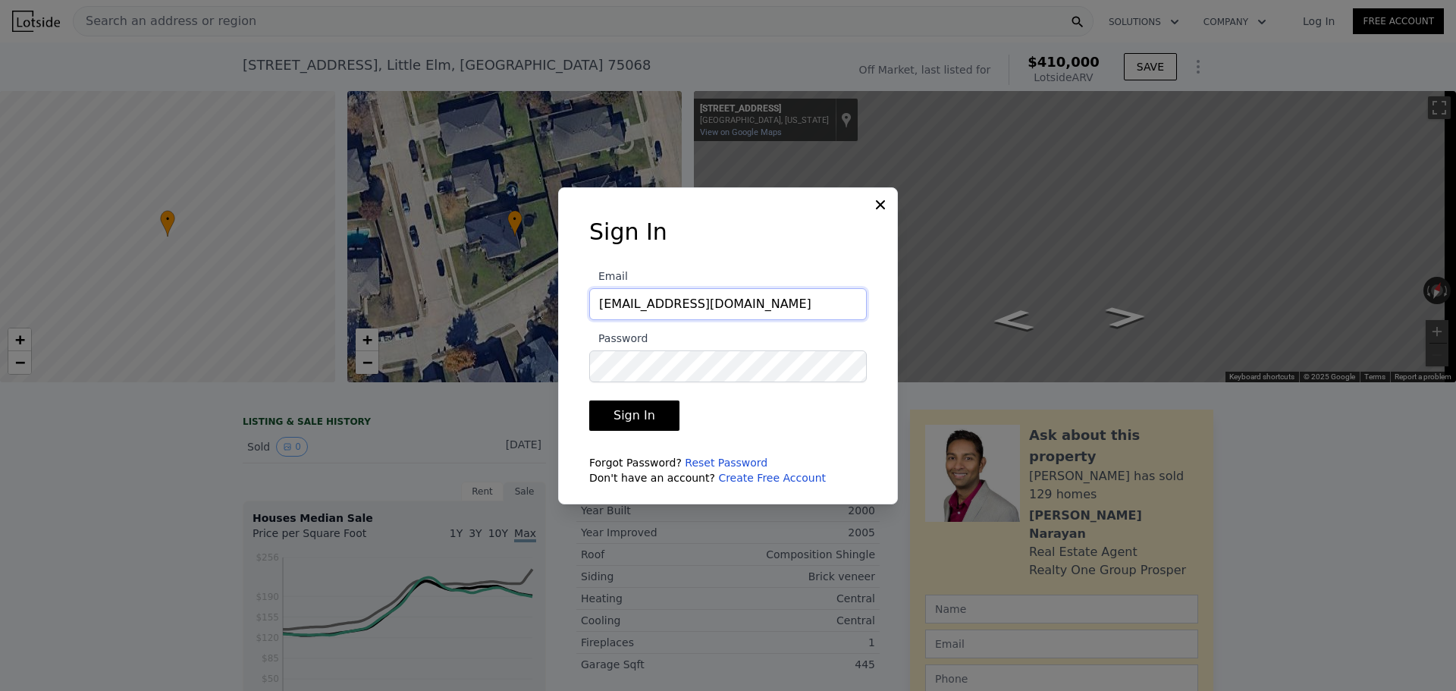 The image size is (1456, 691). Describe the element at coordinates (772, 478) in the screenshot. I see `a: Create Free Account` at that location.